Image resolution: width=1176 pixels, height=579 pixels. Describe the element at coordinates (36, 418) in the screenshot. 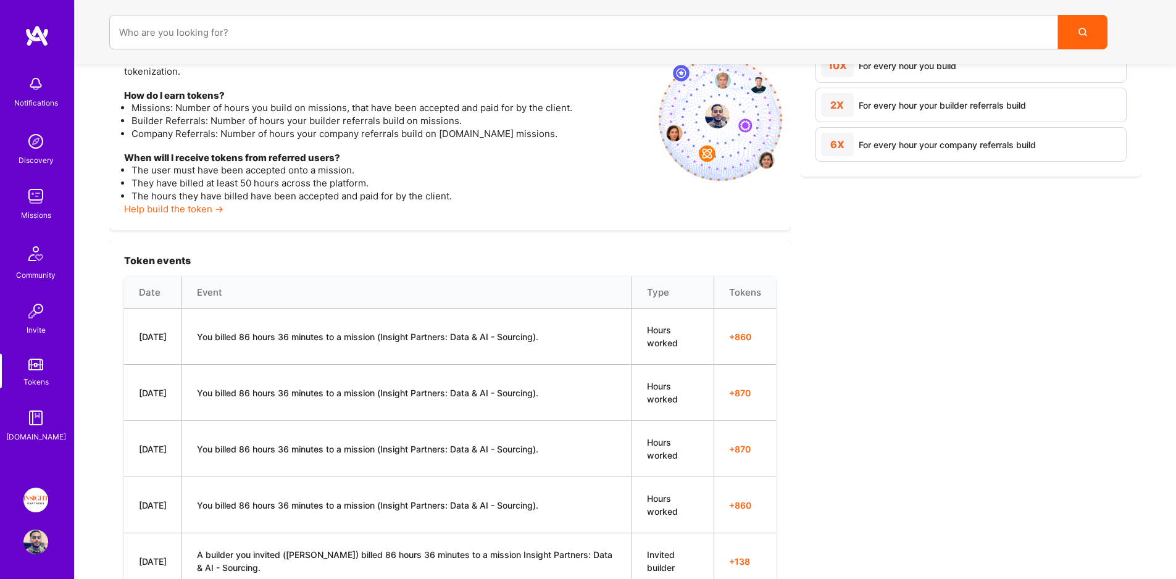

I see `img: guide book` at that location.